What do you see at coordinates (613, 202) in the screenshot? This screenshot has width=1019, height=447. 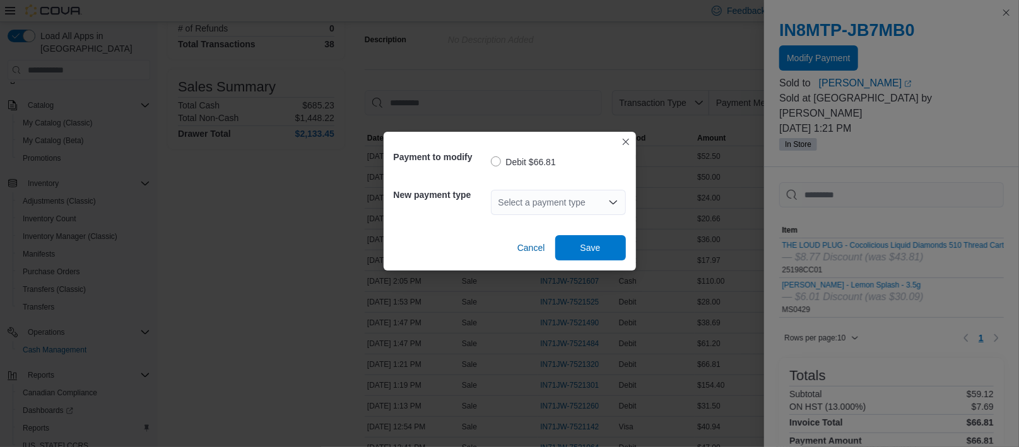 I see `button: Open list of options` at bounding box center [613, 202].